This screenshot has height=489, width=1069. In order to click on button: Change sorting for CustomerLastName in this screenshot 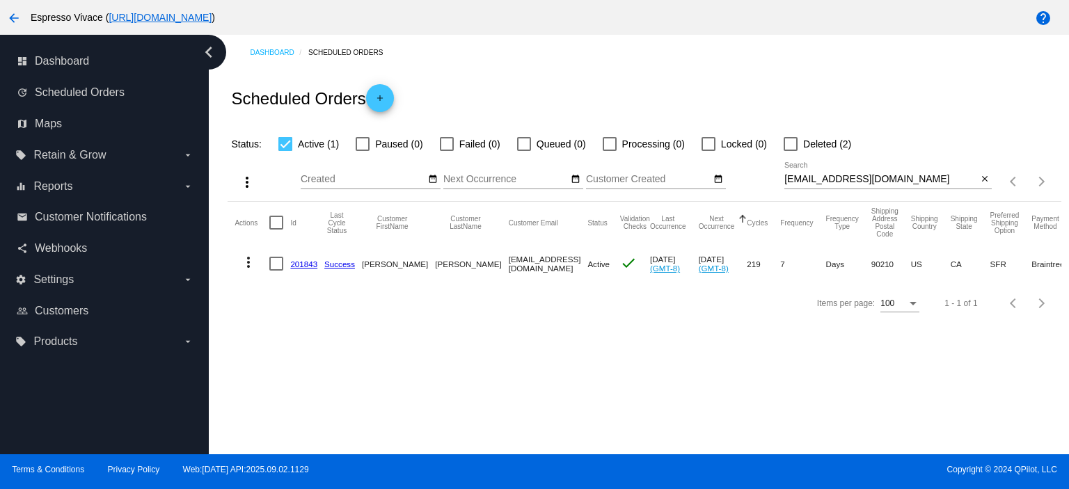, I will do `click(465, 223)`.